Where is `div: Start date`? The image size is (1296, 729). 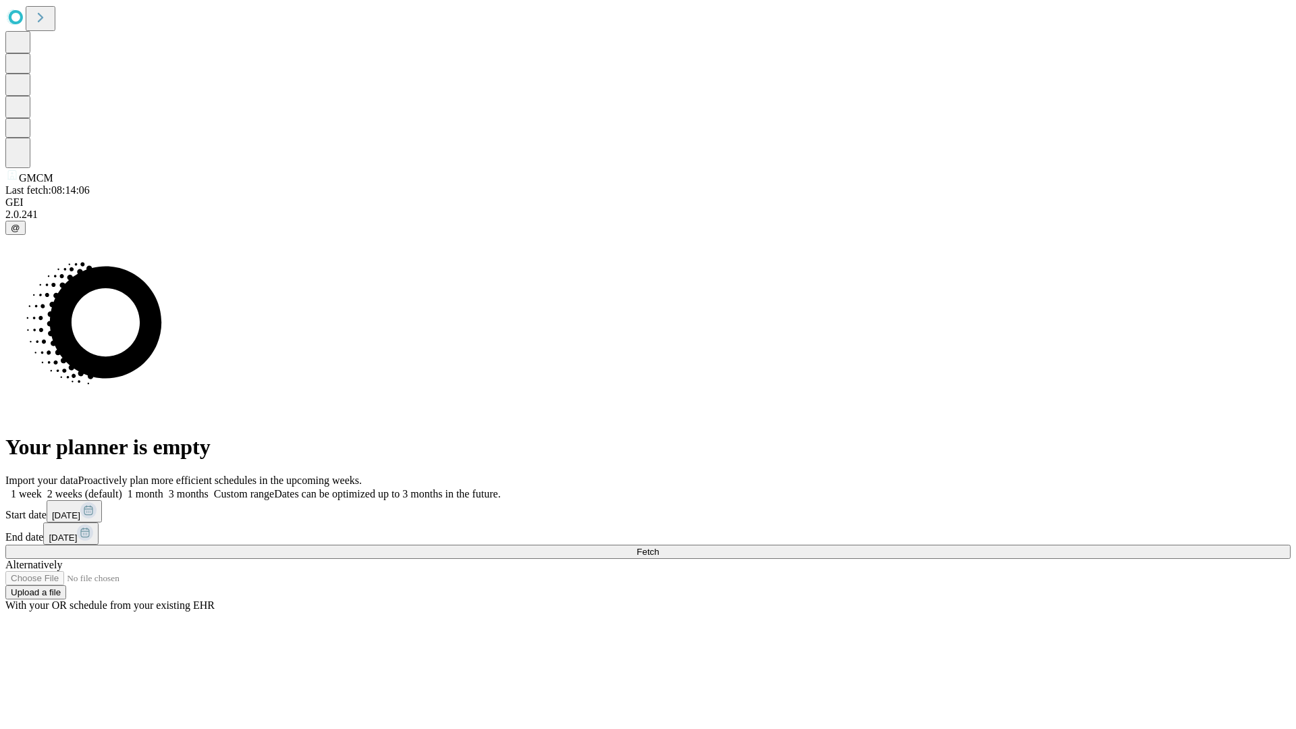 div: Start date is located at coordinates (648, 511).